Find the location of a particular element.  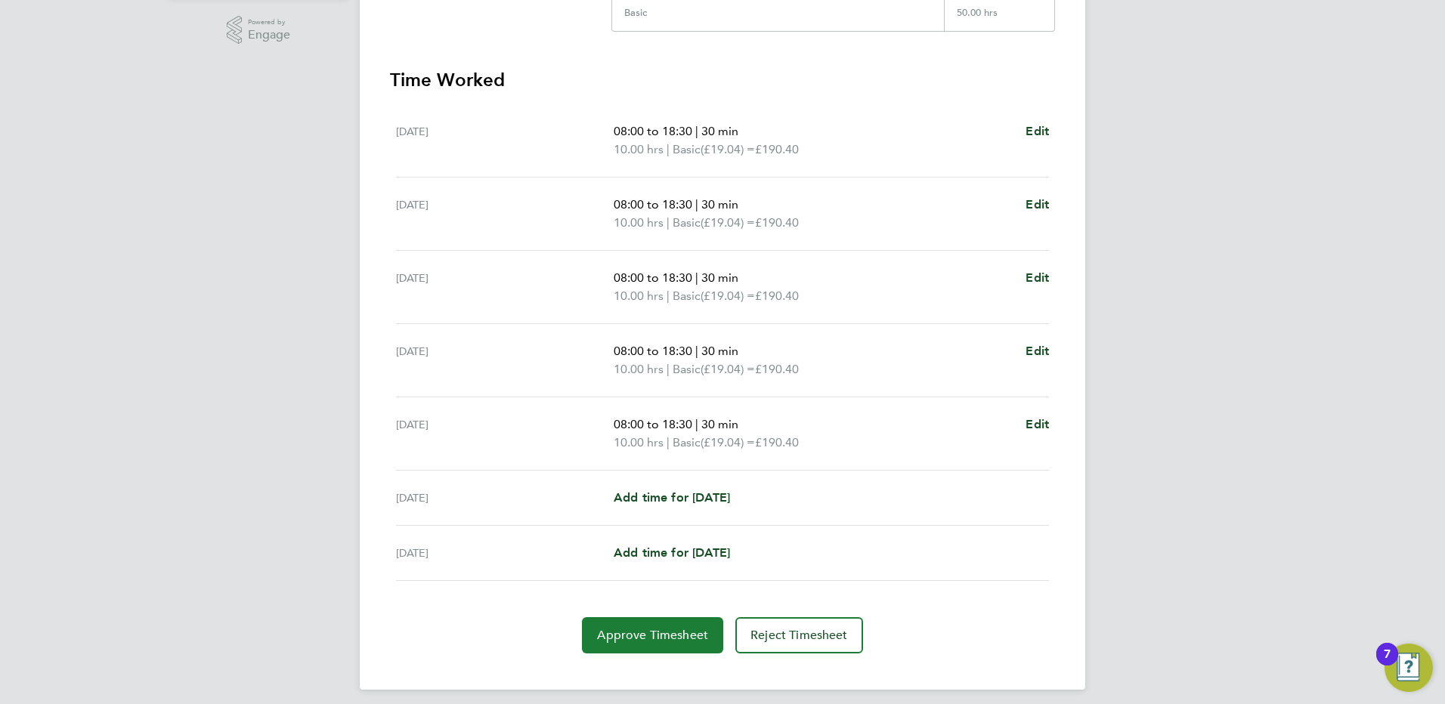

a: Powered byEngage is located at coordinates (258, 30).